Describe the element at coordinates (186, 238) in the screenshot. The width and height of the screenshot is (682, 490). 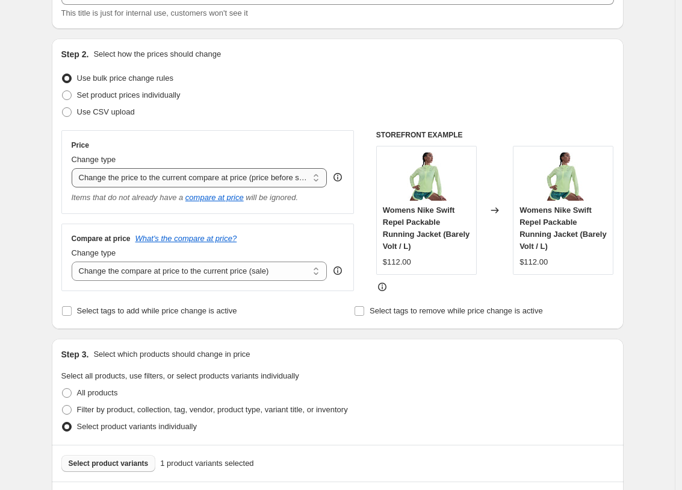
I see `i: What's the compare at price?` at that location.